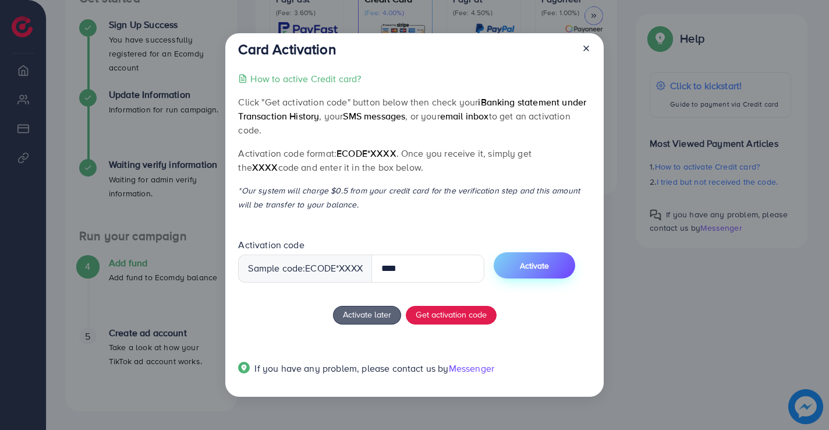  What do you see at coordinates (320, 268) in the screenshot?
I see `span: ecode` at bounding box center [320, 268].